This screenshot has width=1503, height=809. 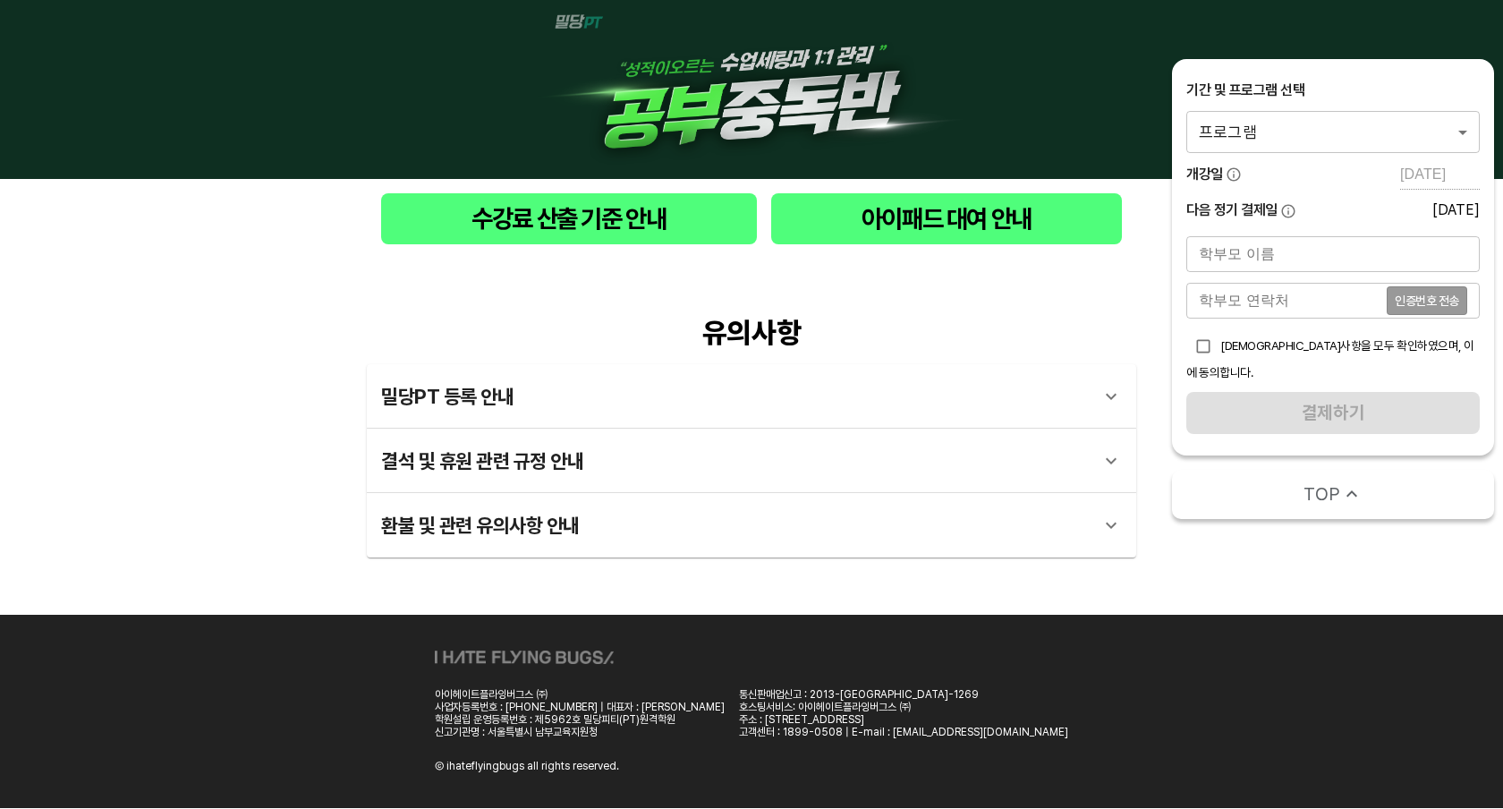 What do you see at coordinates (569, 218) in the screenshot?
I see `span: 수강료 산출 기준 안내` at bounding box center [569, 218].